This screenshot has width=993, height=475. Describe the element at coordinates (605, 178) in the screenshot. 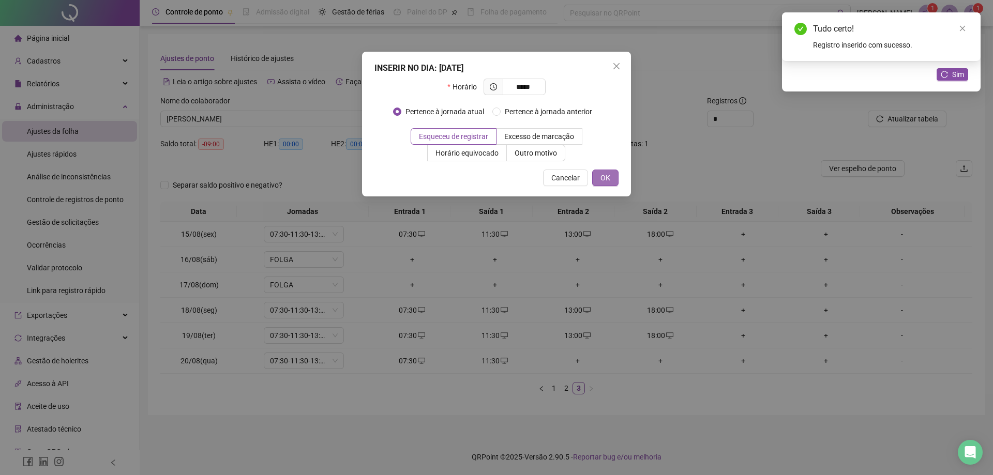

I see `span: OK` at that location.